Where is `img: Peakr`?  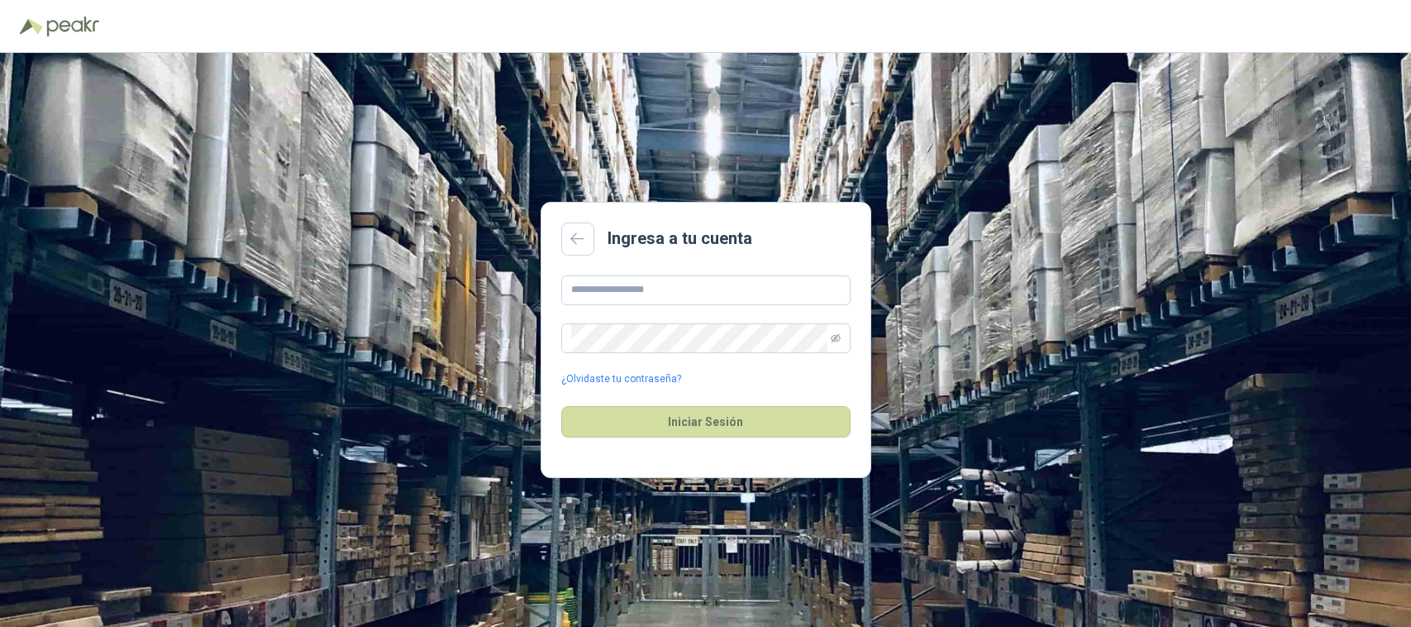
img: Peakr is located at coordinates (73, 26).